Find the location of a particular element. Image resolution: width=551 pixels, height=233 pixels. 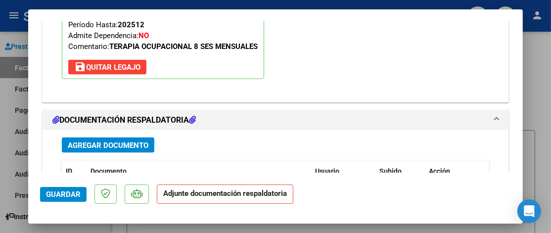

button: Quitar Legajo is located at coordinates (107, 67).